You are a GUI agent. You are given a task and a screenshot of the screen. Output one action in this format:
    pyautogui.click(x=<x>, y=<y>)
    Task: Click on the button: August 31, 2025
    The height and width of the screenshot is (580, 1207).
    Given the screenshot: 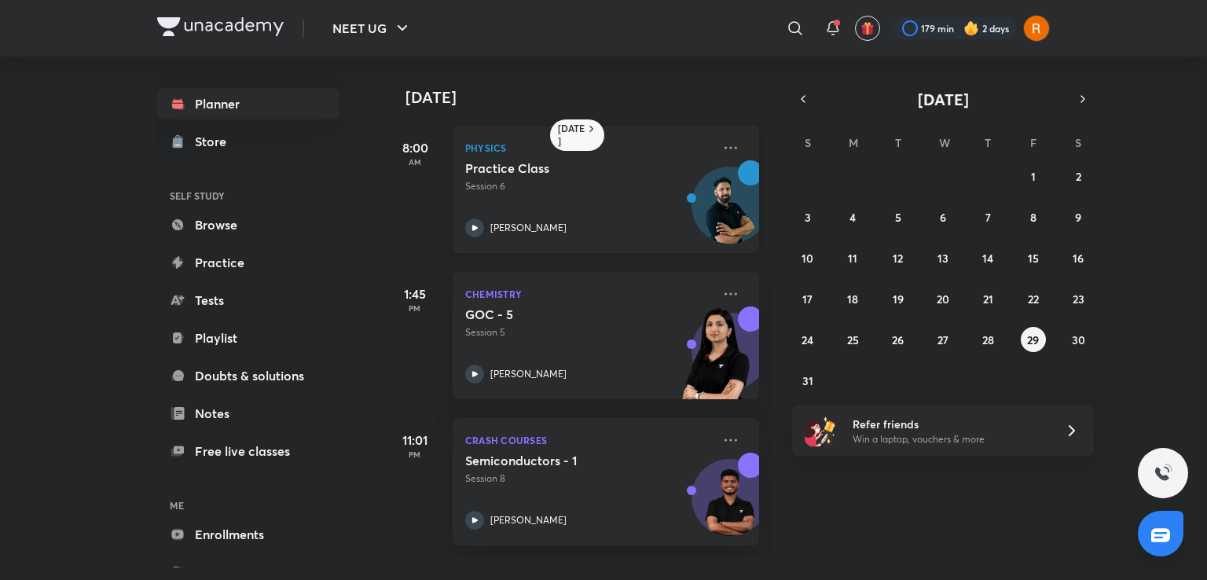 What is the action you would take?
    pyautogui.click(x=808, y=380)
    